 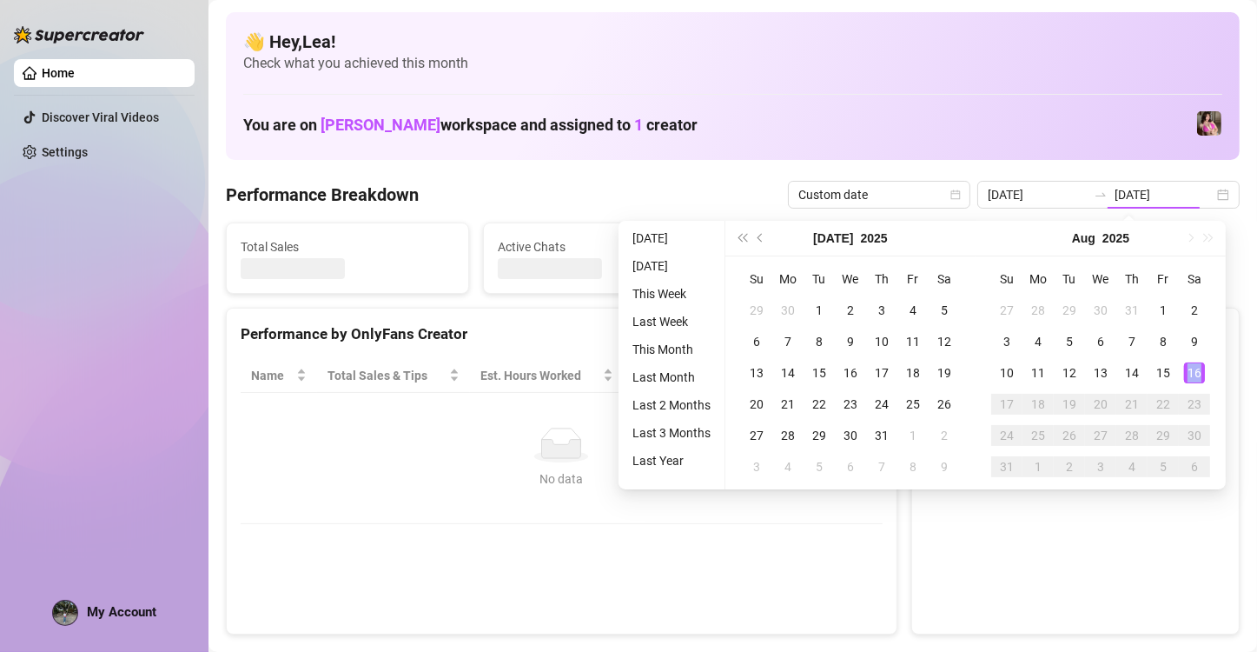 What do you see at coordinates (682, 375) in the screenshot?
I see `th: Sales / Hour` at bounding box center [682, 375].